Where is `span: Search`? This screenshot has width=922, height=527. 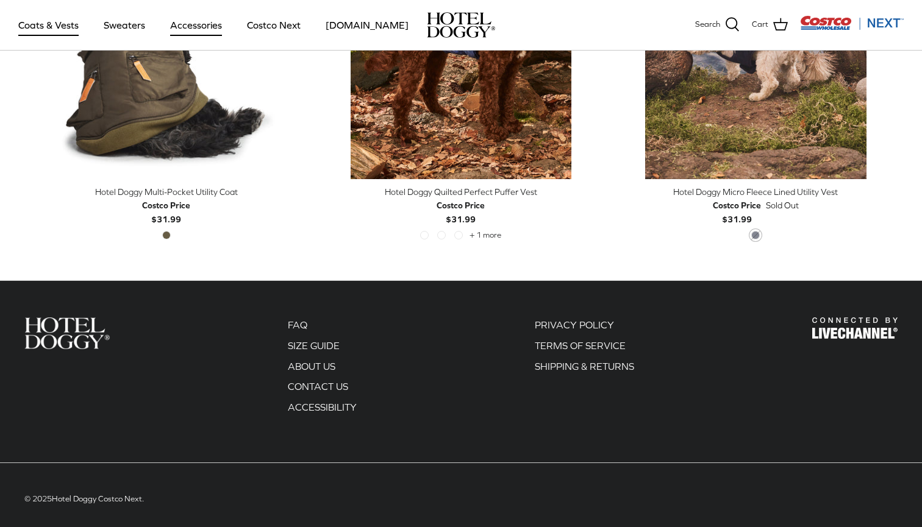 span: Search is located at coordinates (707, 24).